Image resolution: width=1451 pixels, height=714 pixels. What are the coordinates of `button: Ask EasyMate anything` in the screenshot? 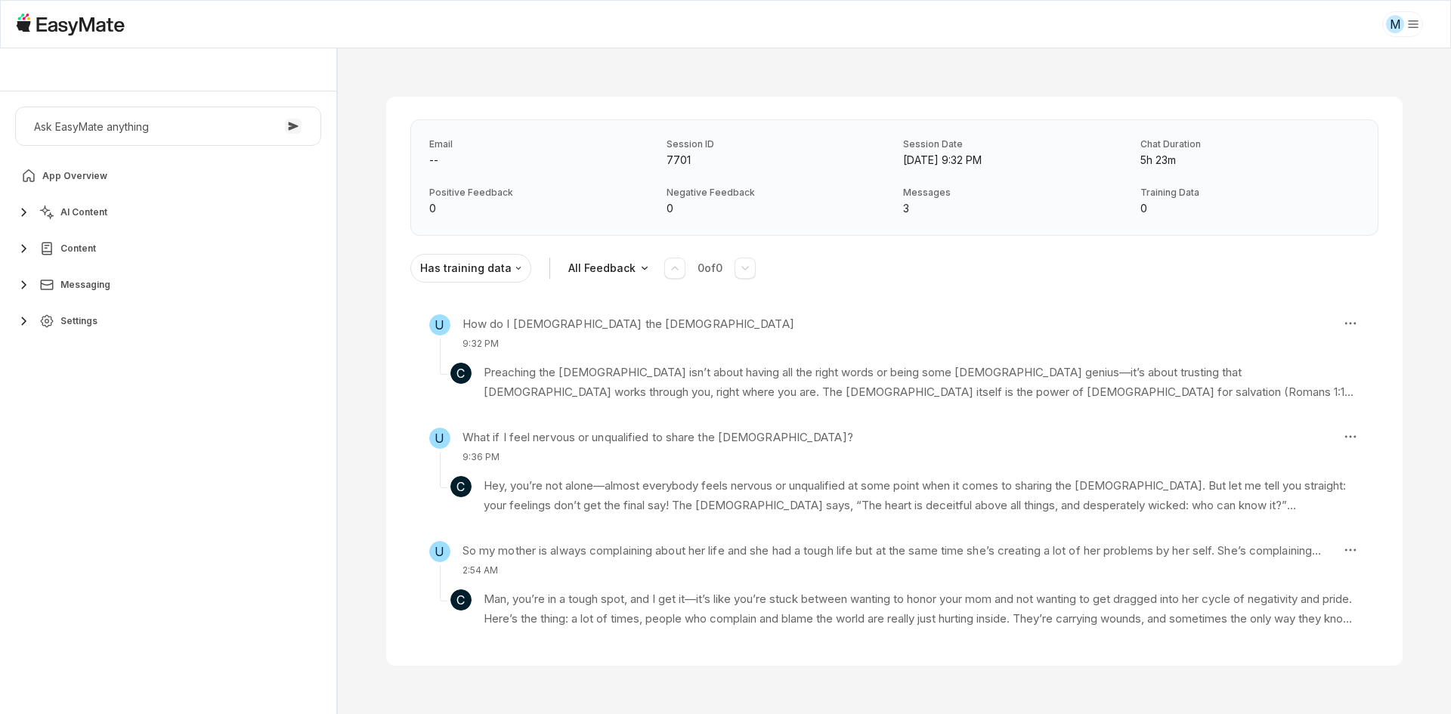 It's located at (168, 126).